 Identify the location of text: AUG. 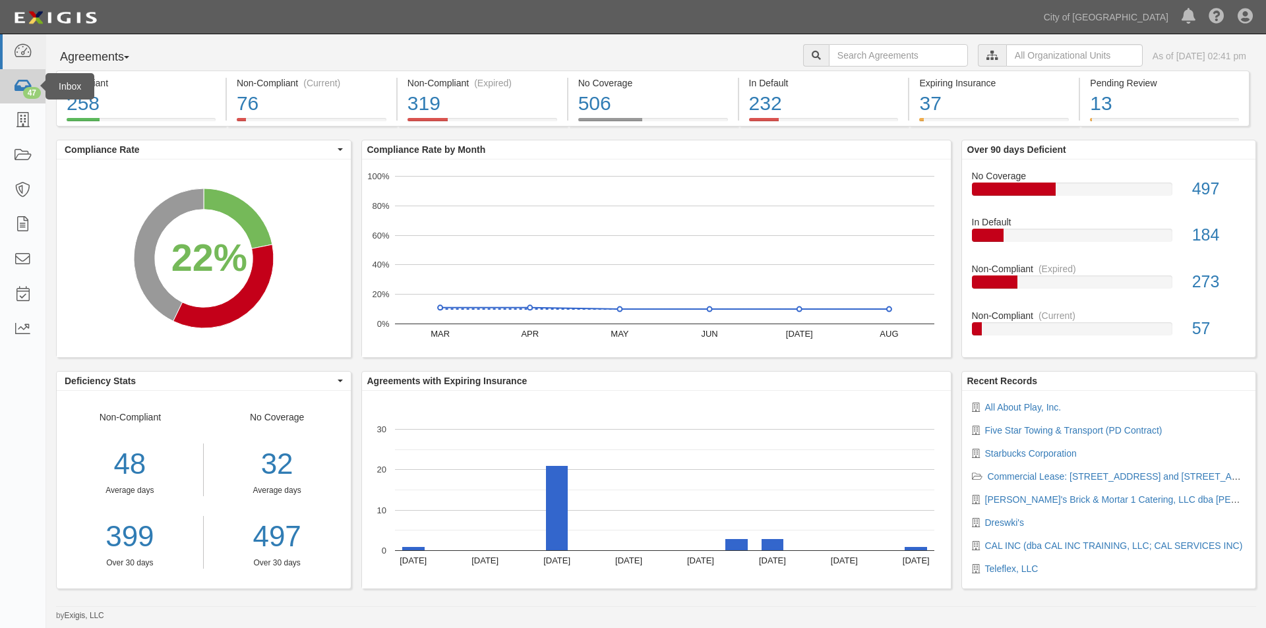
(889, 334).